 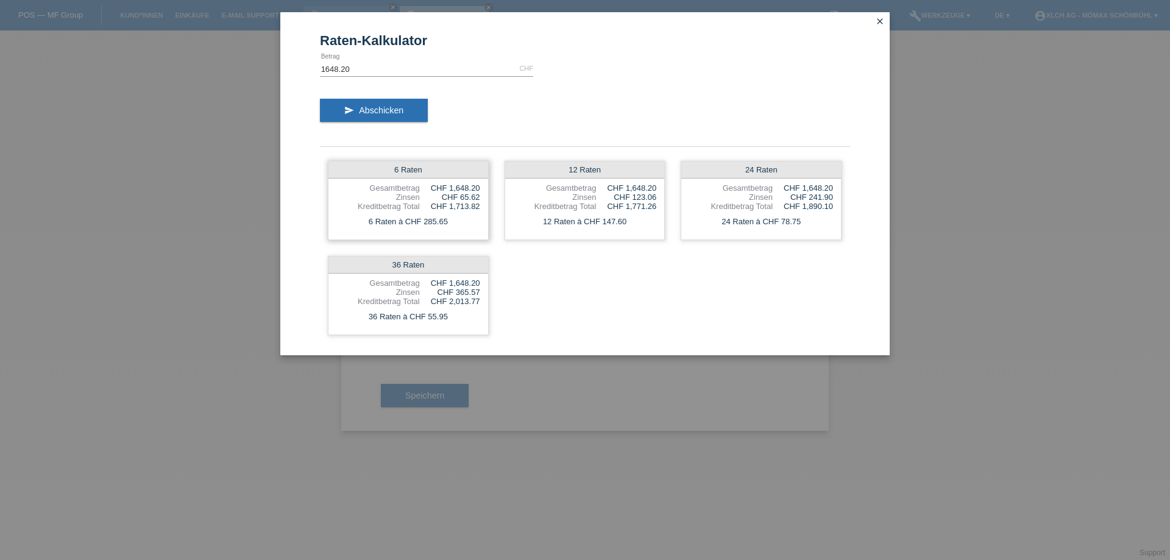 I want to click on div: CHF 1,713.82, so click(x=450, y=206).